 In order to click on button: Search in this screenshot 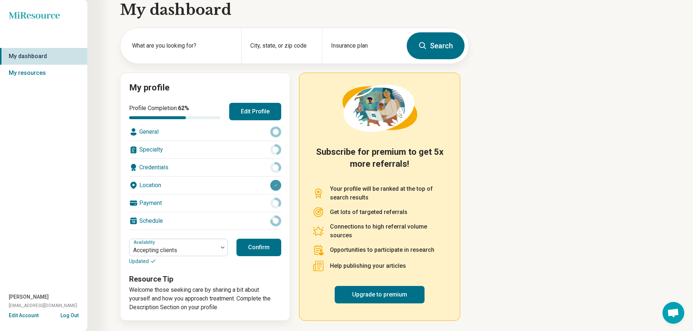, I will do `click(435, 46)`.